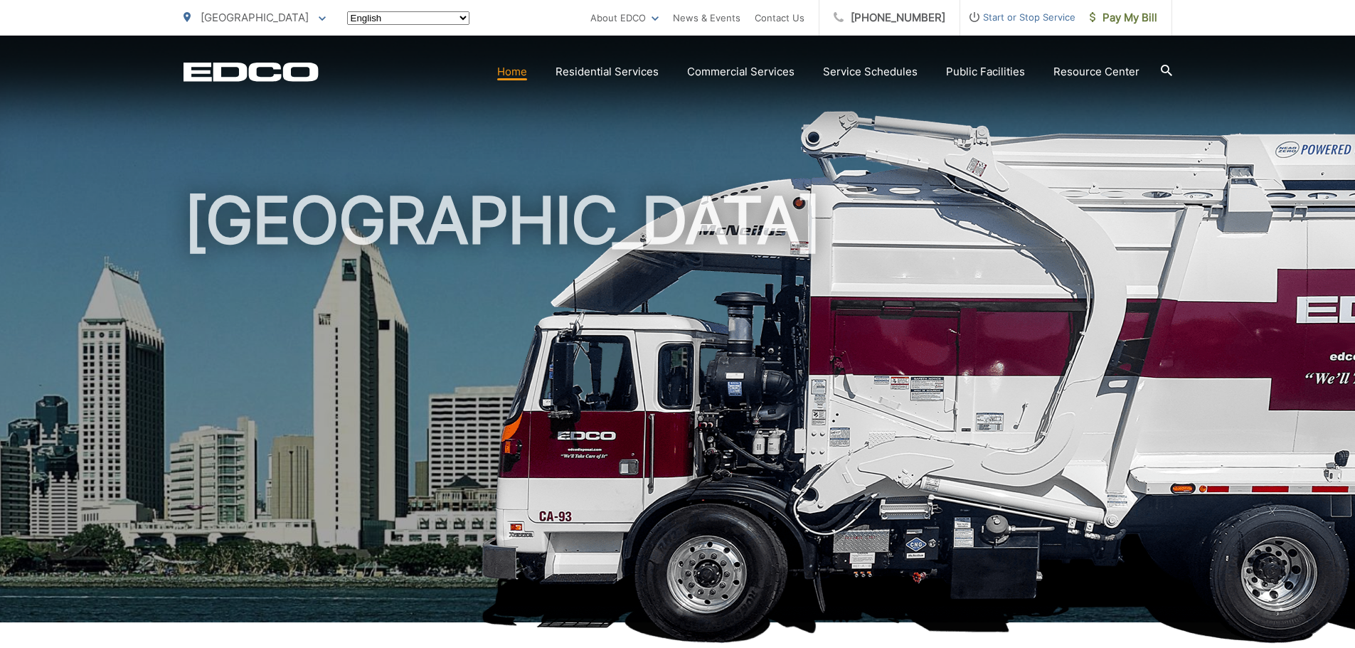  I want to click on a: Commercial Services, so click(741, 72).